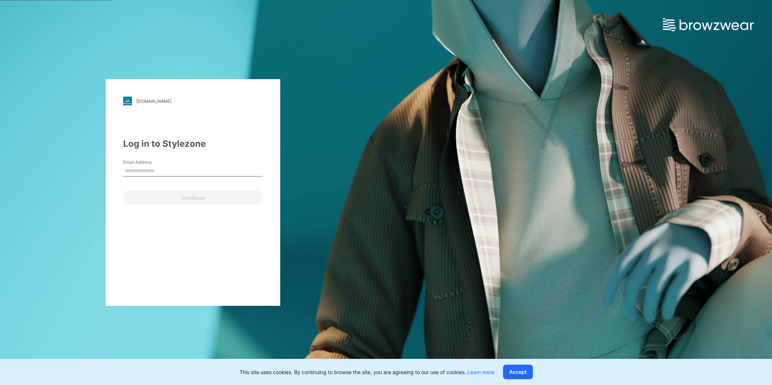  What do you see at coordinates (149, 162) in the screenshot?
I see `label: Email Address` at bounding box center [149, 162].